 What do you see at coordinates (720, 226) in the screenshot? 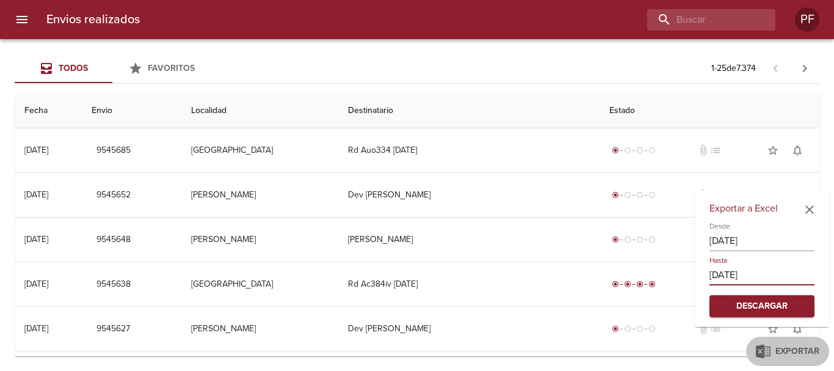
I see `label: Desde` at bounding box center [720, 226].